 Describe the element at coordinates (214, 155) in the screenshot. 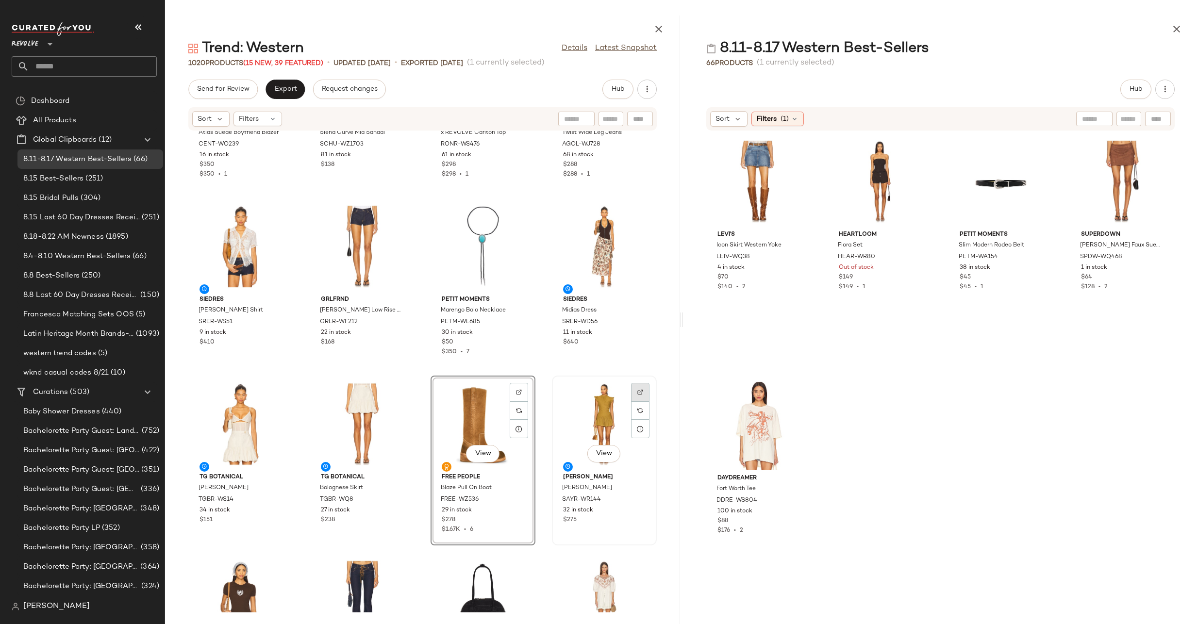

I see `span: 16 in stock` at that location.